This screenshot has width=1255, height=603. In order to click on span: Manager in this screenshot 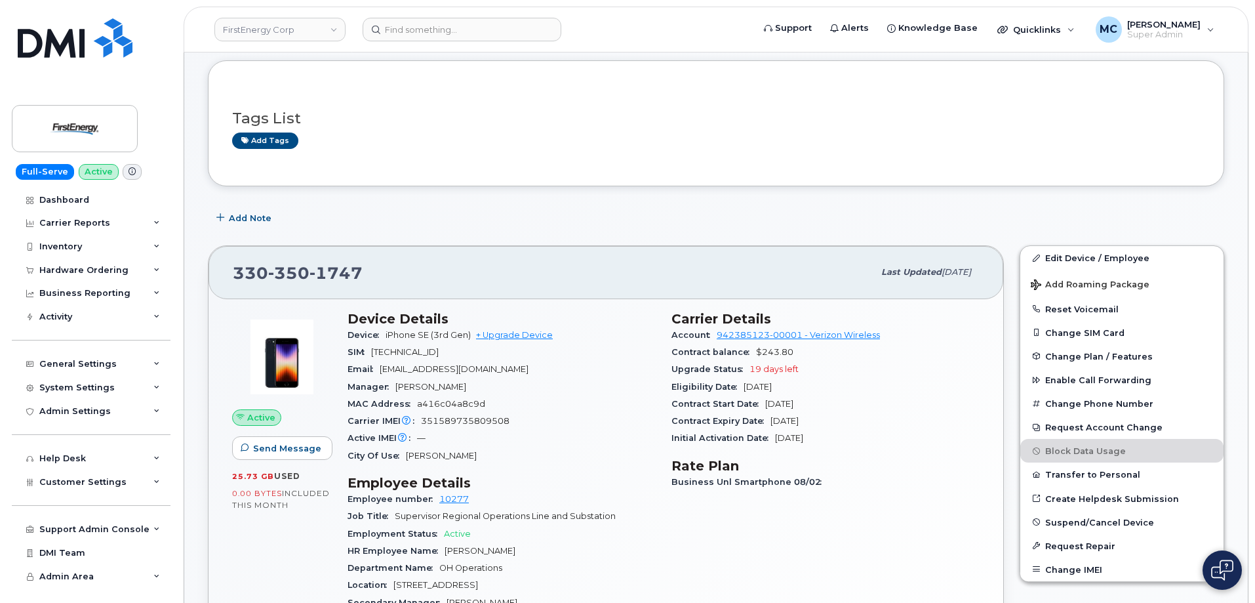, I will do `click(371, 386)`.